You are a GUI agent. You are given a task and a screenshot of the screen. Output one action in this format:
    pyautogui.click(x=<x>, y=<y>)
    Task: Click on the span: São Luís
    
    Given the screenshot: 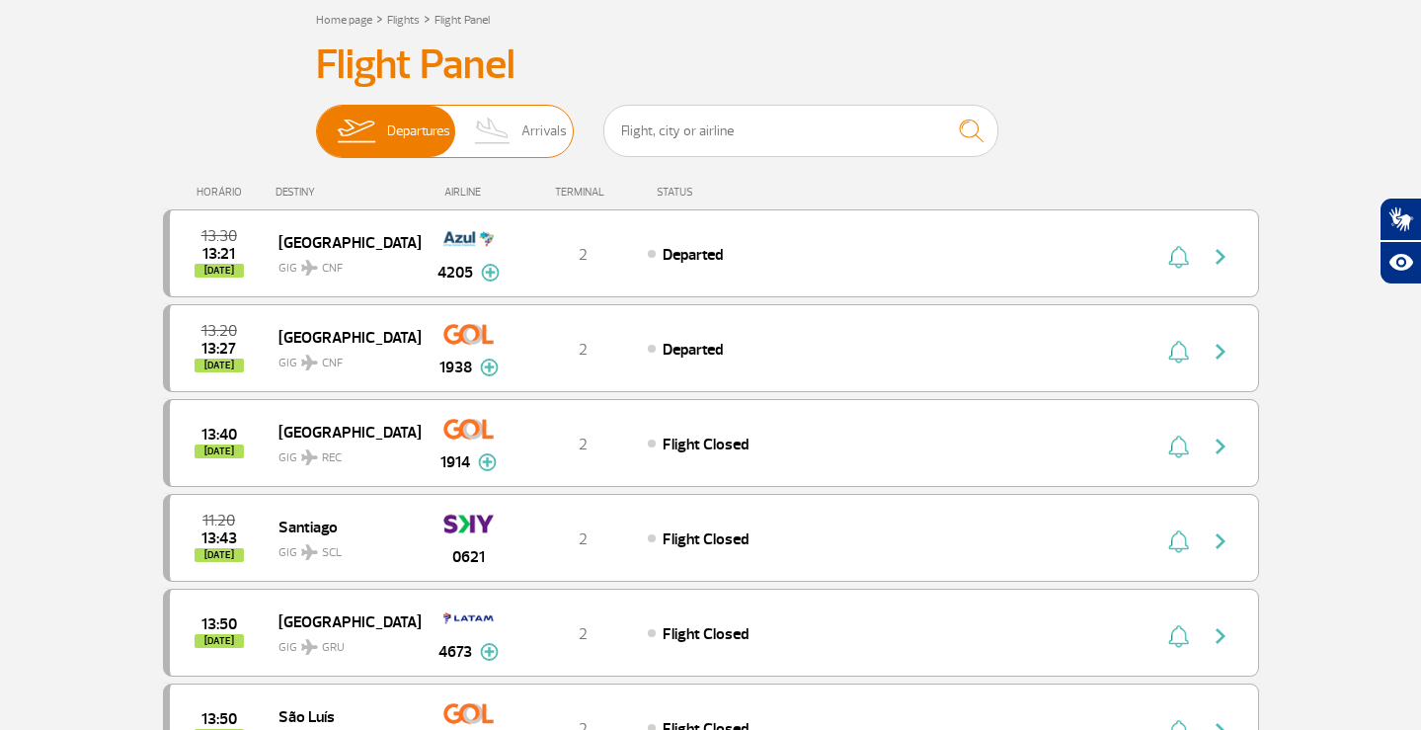 What is the action you would take?
    pyautogui.click(x=342, y=716)
    